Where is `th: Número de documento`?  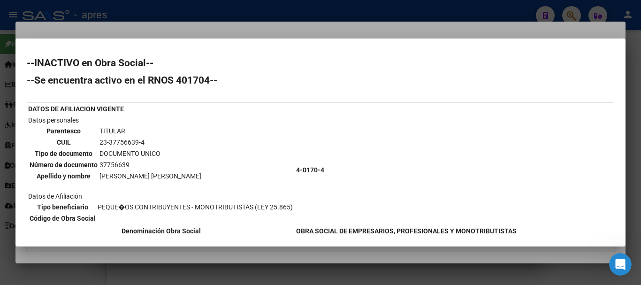 th: Número de documento is located at coordinates (63, 165).